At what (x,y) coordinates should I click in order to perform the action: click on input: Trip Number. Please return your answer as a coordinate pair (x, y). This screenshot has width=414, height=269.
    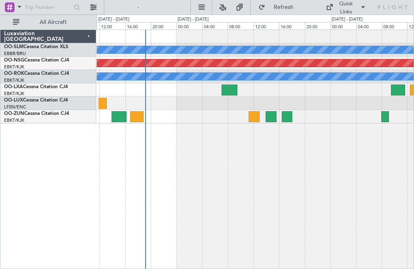
    Looking at the image, I should click on (48, 7).